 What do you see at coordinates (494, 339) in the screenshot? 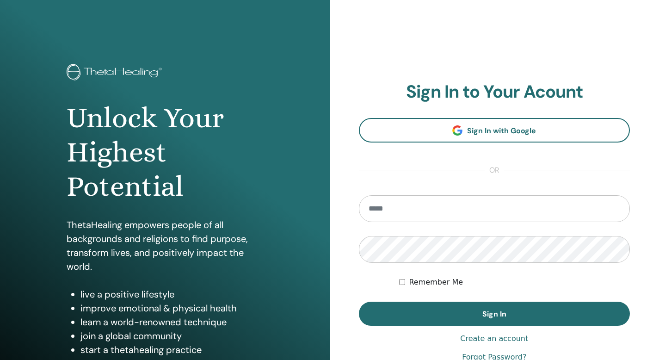
I see `a: Create an account` at bounding box center [494, 339].